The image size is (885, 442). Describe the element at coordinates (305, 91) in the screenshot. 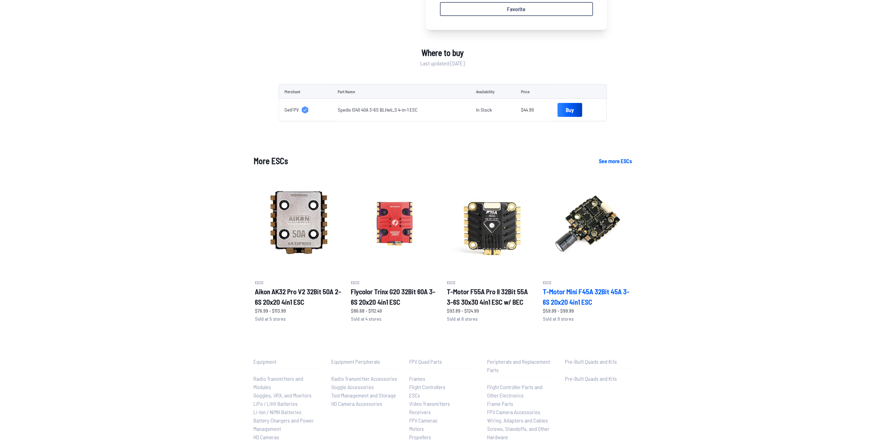

I see `td: Merchant` at that location.